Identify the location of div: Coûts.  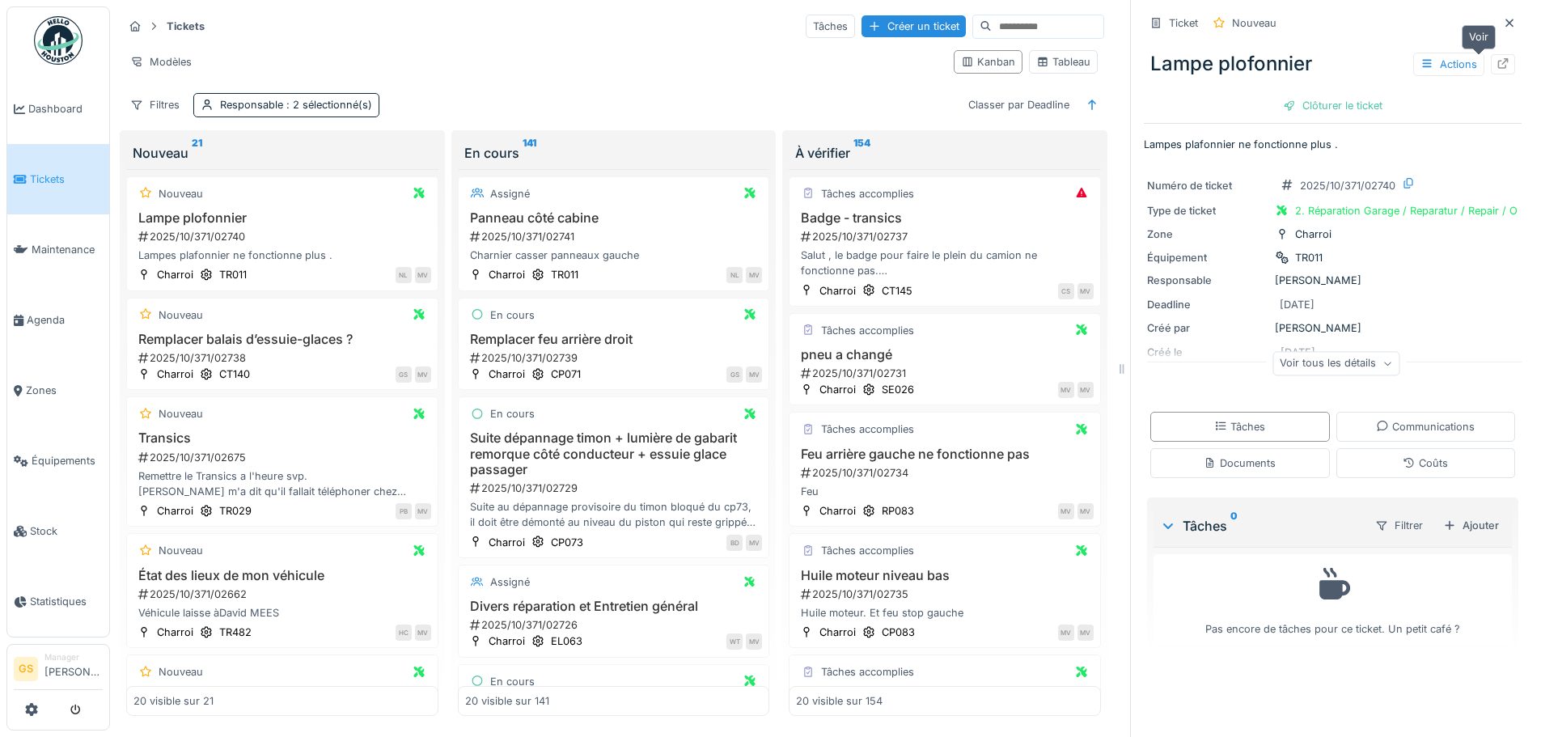
(1426, 463).